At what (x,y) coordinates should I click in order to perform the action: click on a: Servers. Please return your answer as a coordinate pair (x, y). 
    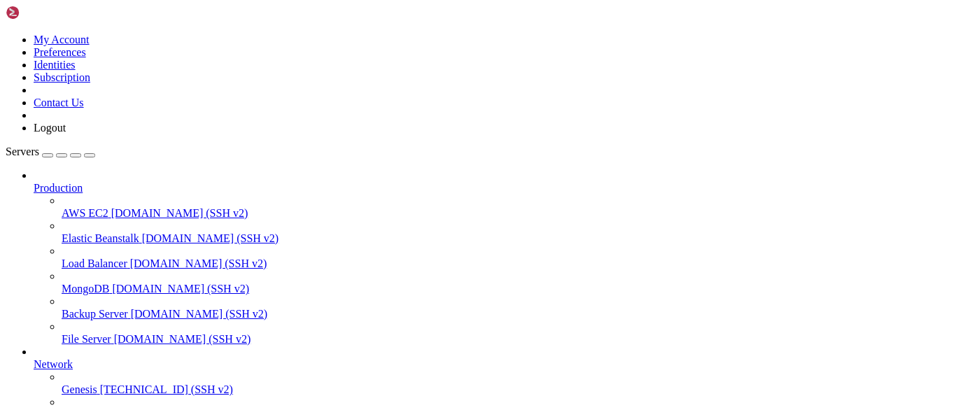
    Looking at the image, I should click on (50, 151).